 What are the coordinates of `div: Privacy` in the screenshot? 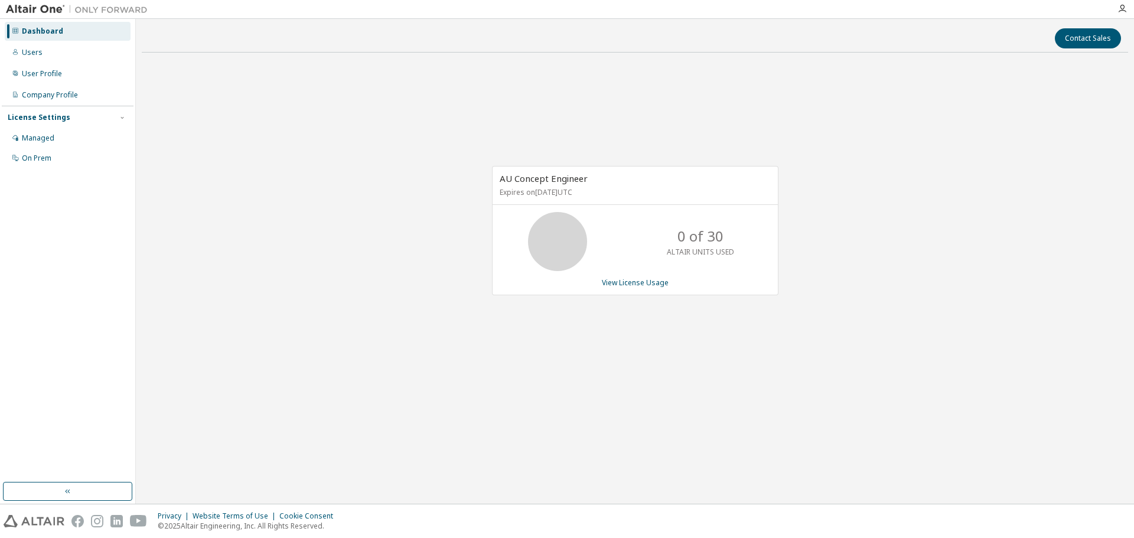 It's located at (175, 516).